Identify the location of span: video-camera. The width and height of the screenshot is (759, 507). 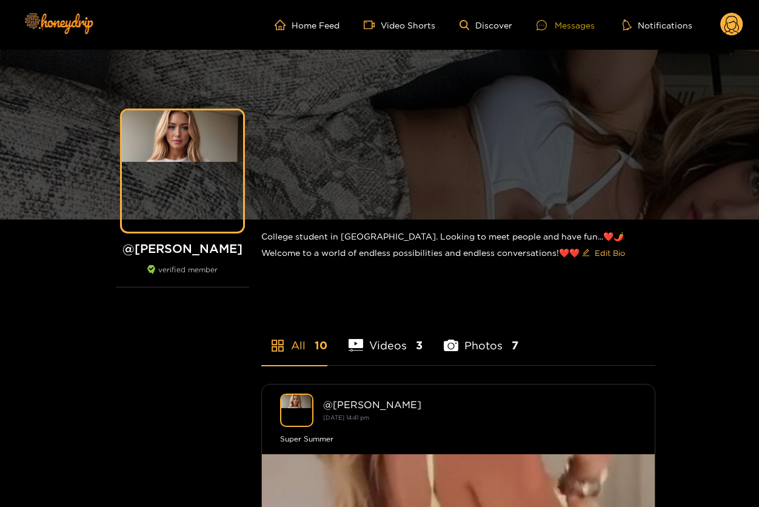
(372, 25).